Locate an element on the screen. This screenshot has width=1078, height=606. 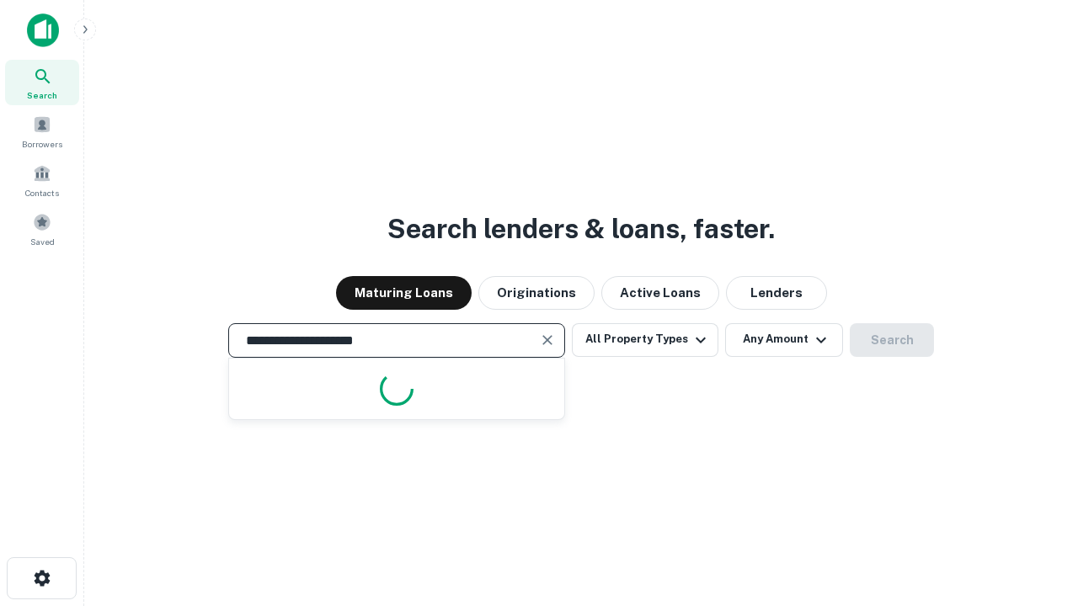
h3: Search lenders & loans, faster. is located at coordinates (581, 229).